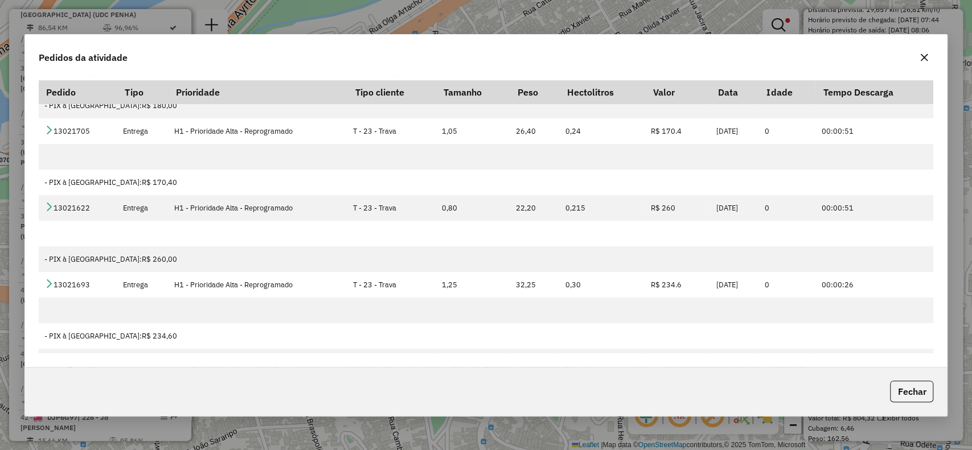 The width and height of the screenshot is (972, 450). Describe the element at coordinates (83, 57) in the screenshot. I see `span: Pedidos da atividade` at that location.